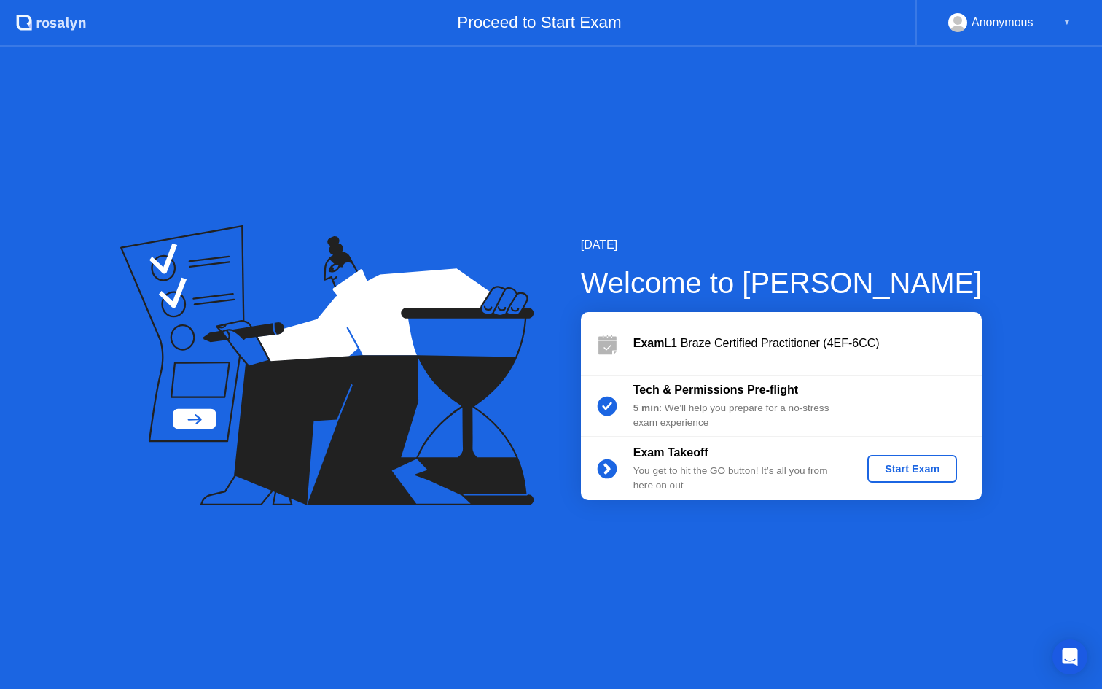 The image size is (1102, 689). What do you see at coordinates (912, 469) in the screenshot?
I see `button: Start Exam` at bounding box center [912, 469].